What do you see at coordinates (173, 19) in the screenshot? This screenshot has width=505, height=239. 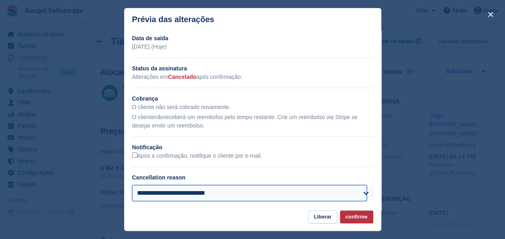 I see `p: Prévia das alterações` at bounding box center [173, 19].